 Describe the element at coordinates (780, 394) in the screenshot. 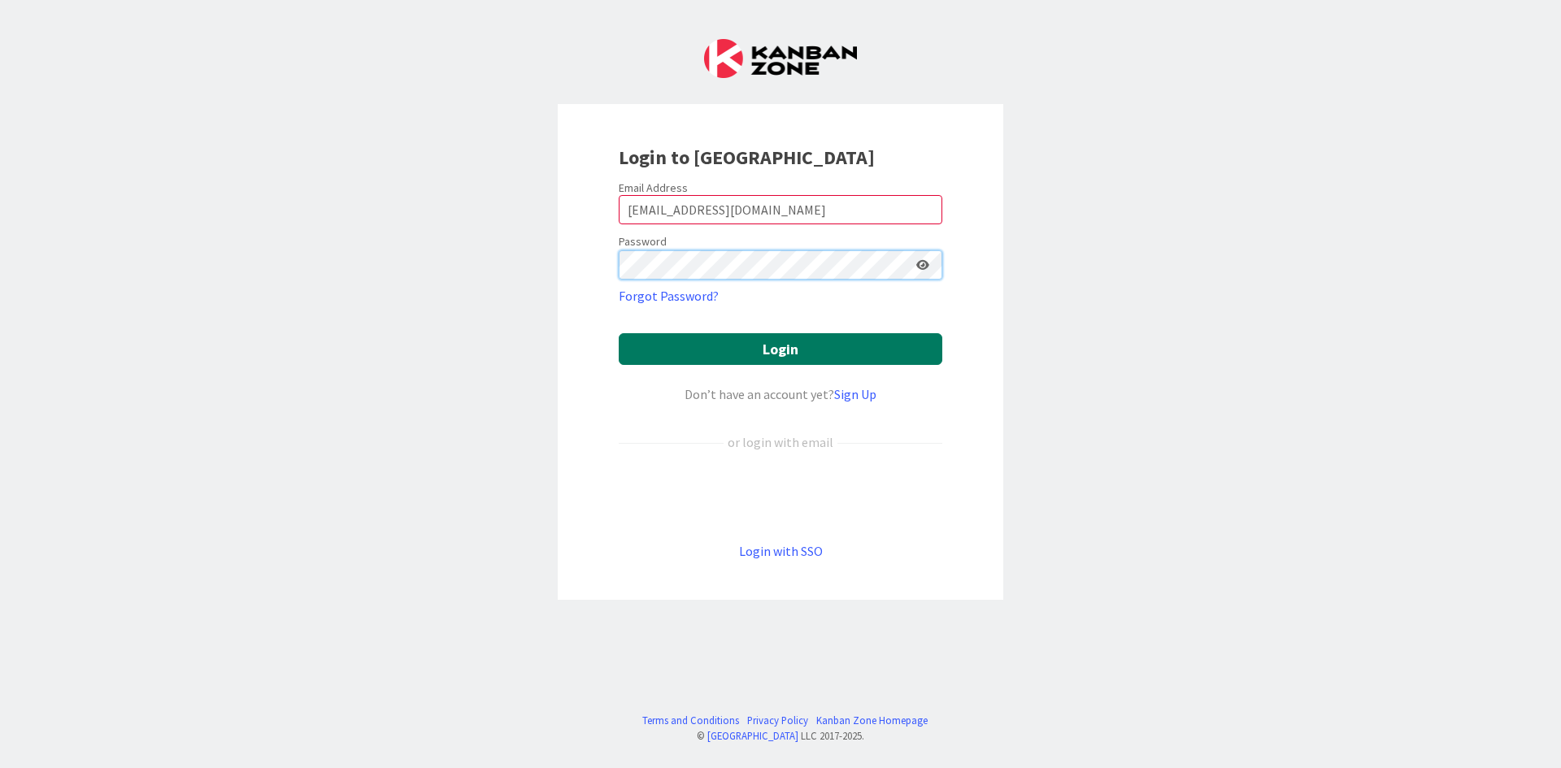

I see `div: Don’t have an account yet?` at that location.